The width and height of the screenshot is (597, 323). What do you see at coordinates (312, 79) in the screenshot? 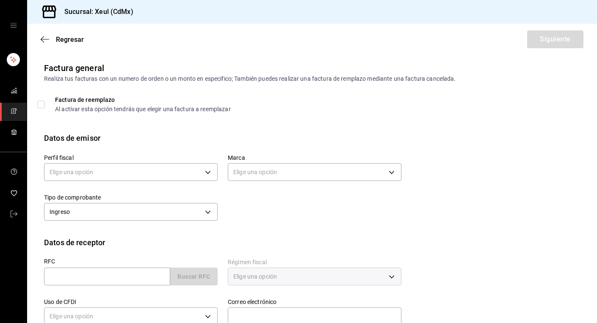
I see `div: Realiza tus facturas con un numero de orden o un monto en especifico; También puedes realizar una...` at bounding box center [312, 79].